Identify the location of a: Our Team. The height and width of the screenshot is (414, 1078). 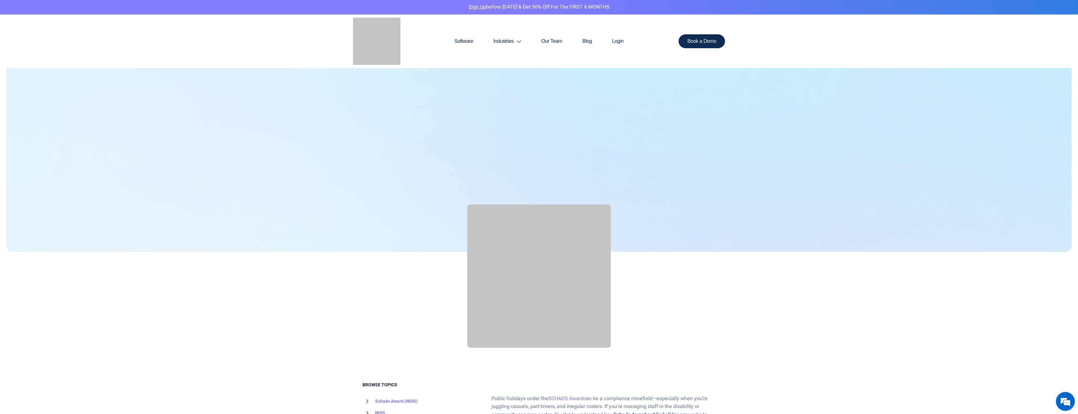
(552, 41).